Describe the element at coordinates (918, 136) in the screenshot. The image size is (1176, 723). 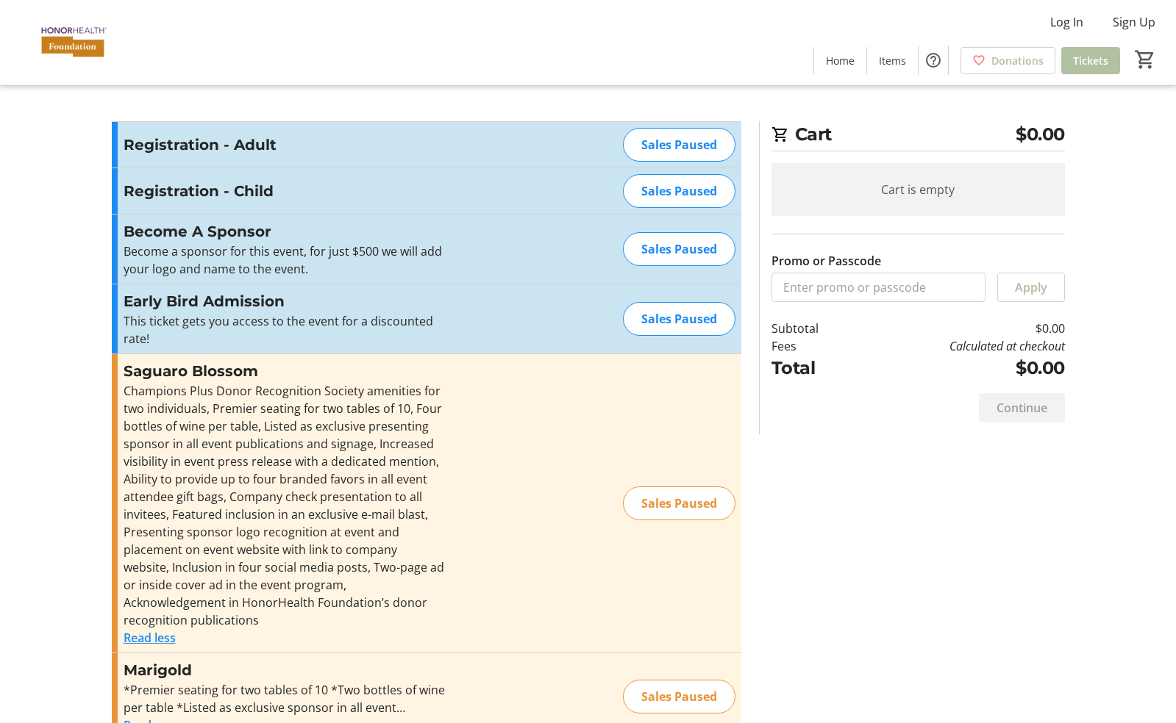
I see `h2: Cart` at that location.